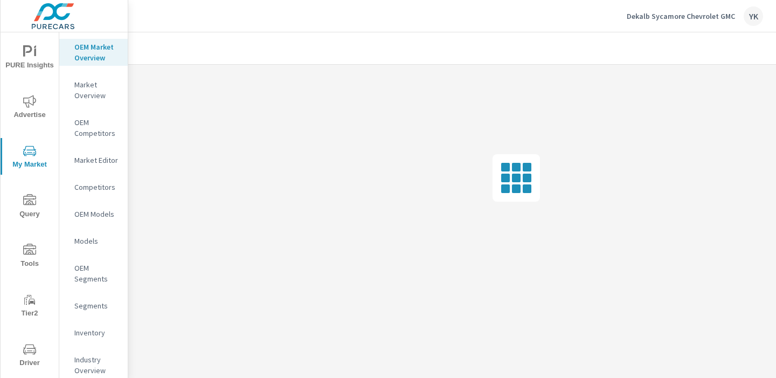  What do you see at coordinates (96, 52) in the screenshot?
I see `p: OEM Market Overview` at bounding box center [96, 52].